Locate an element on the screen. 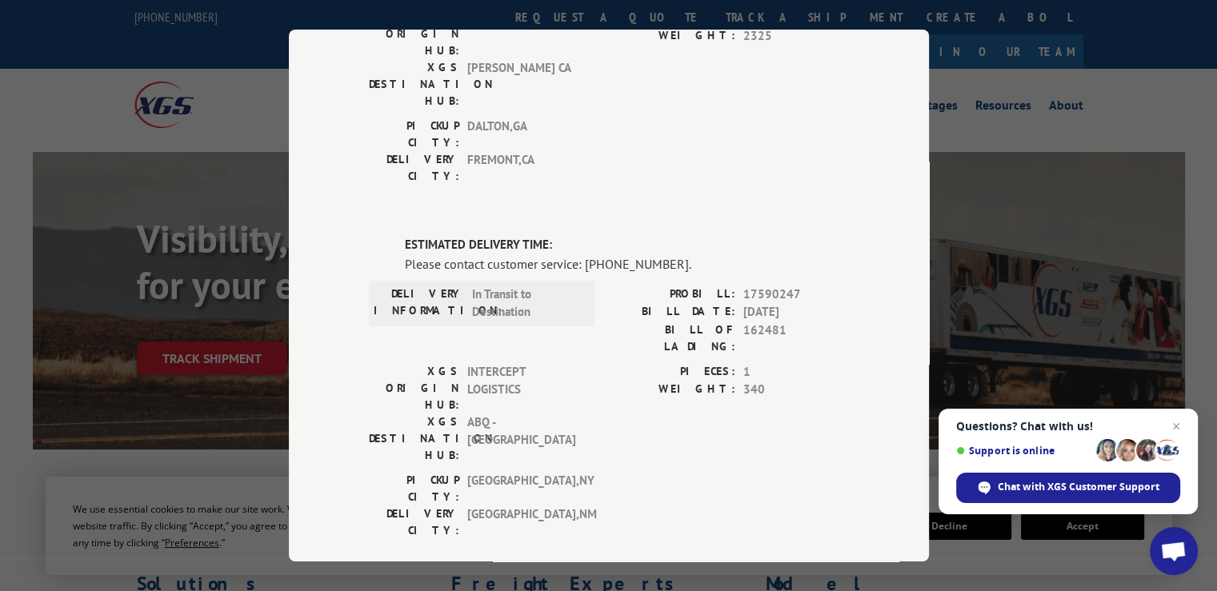 The width and height of the screenshot is (1217, 591). span: Support is online is located at coordinates (1024, 451).